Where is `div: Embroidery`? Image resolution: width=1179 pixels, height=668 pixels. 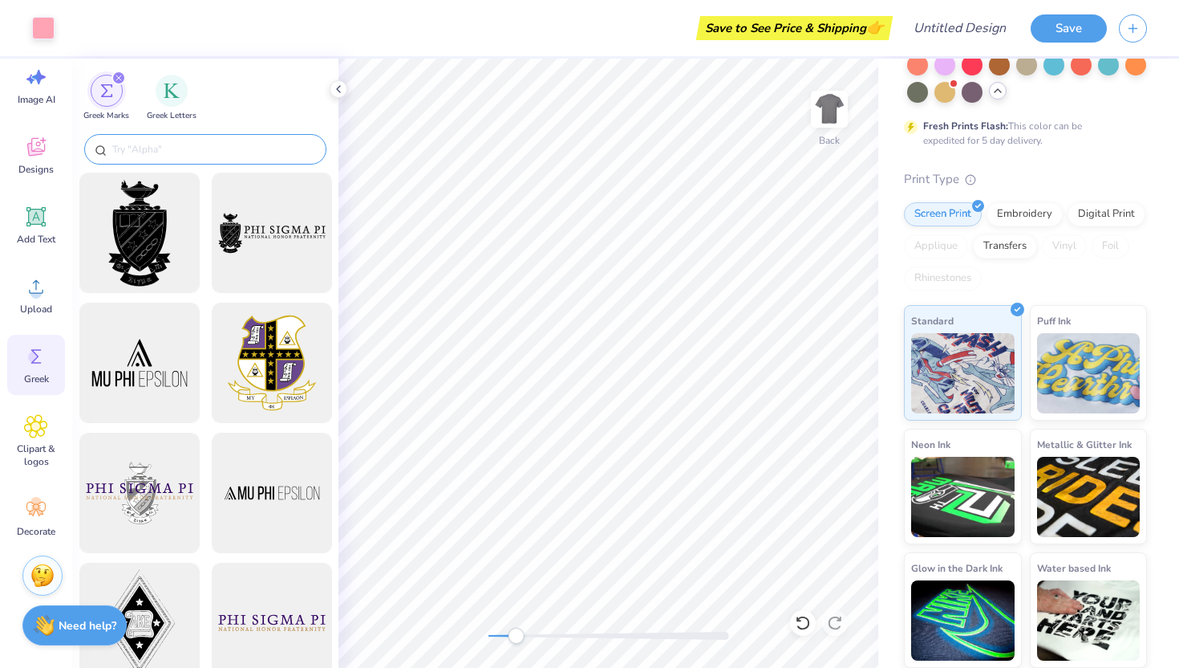 div: Embroidery is located at coordinates (1025, 214).